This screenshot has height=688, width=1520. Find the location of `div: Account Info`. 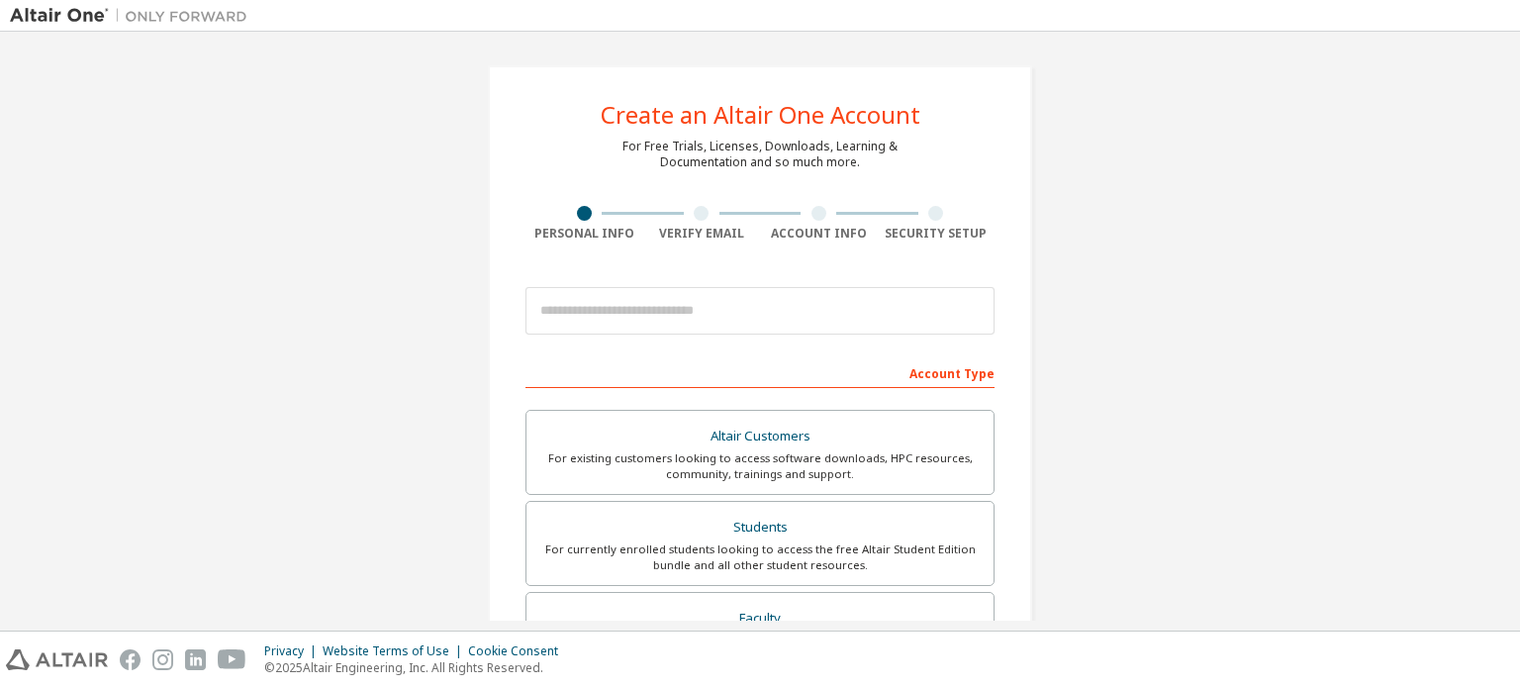

div: Account Info is located at coordinates (819, 234).